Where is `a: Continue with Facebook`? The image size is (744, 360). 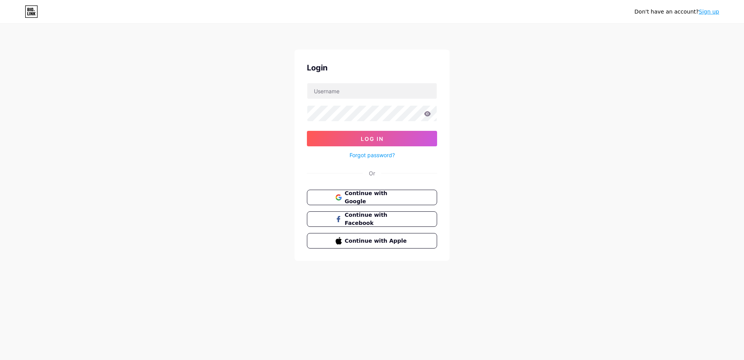
a: Continue with Facebook is located at coordinates (372, 219).